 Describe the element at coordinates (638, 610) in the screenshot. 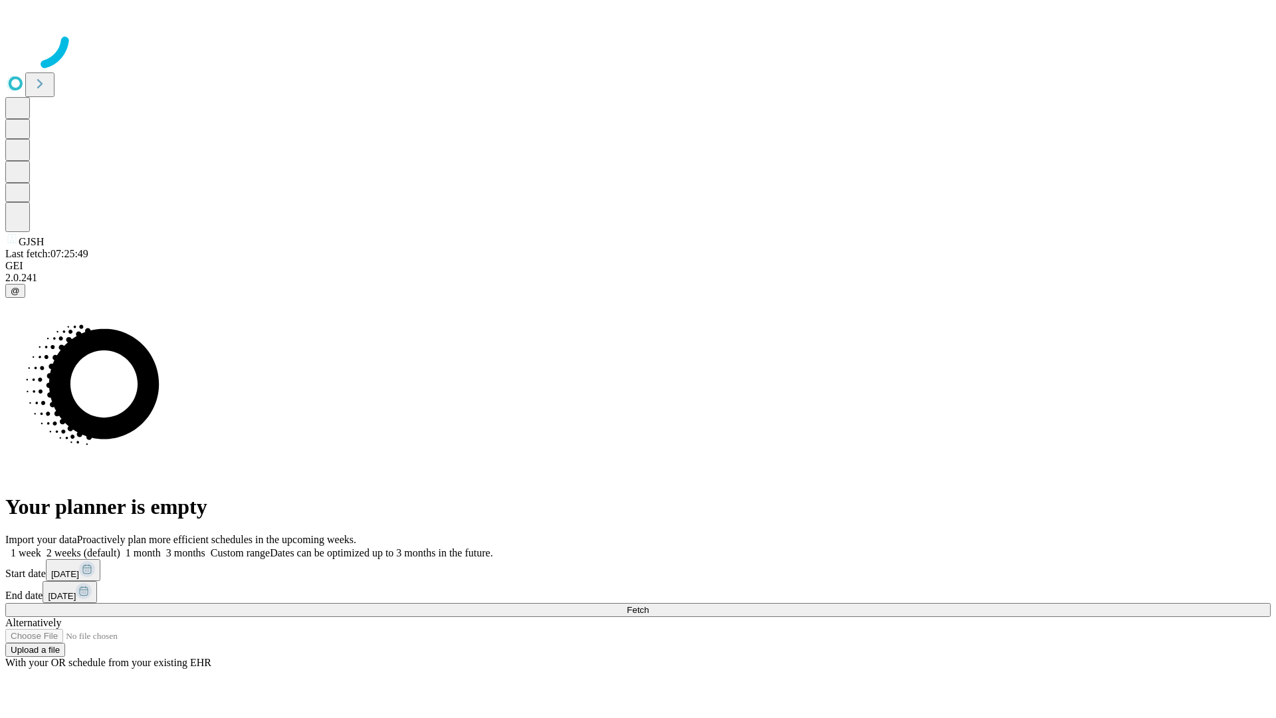

I see `button: Fetch` at that location.